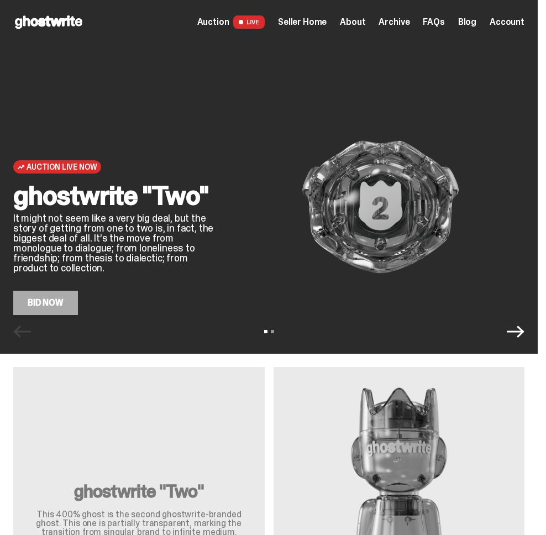  I want to click on span: Auction, so click(213, 22).